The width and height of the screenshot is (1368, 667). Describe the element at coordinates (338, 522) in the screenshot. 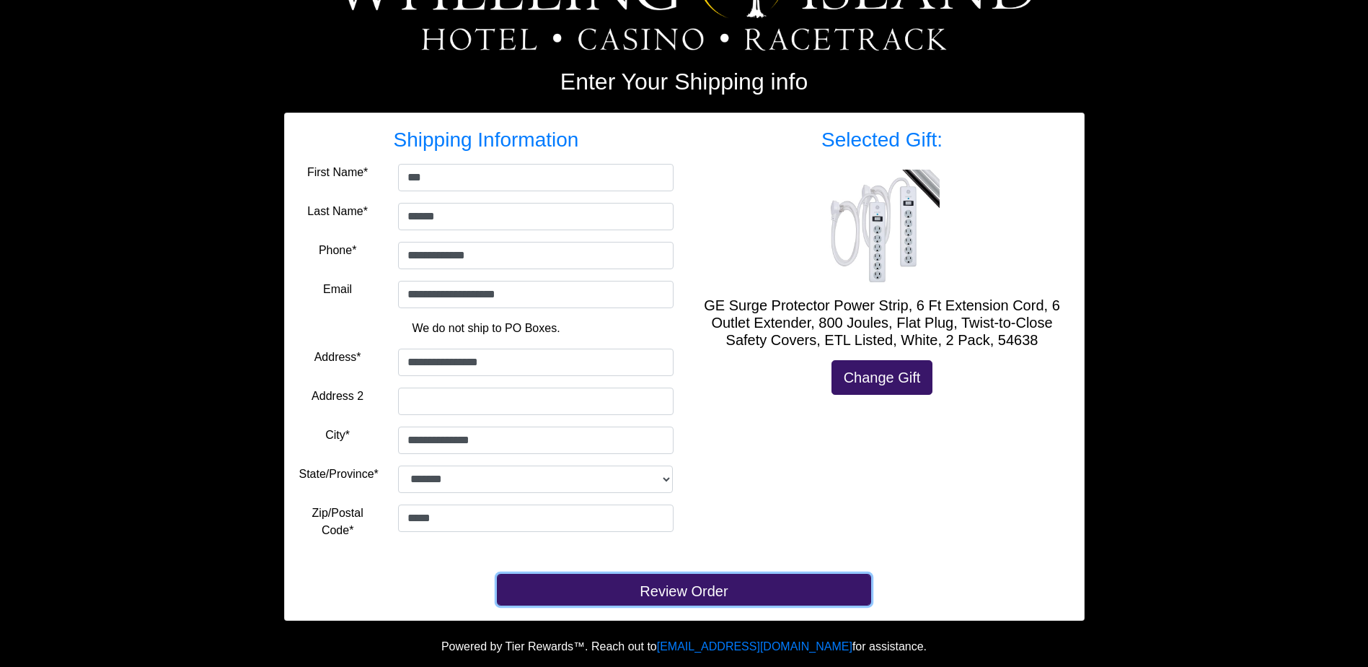

I see `label: Zip/Postal Code*` at that location.